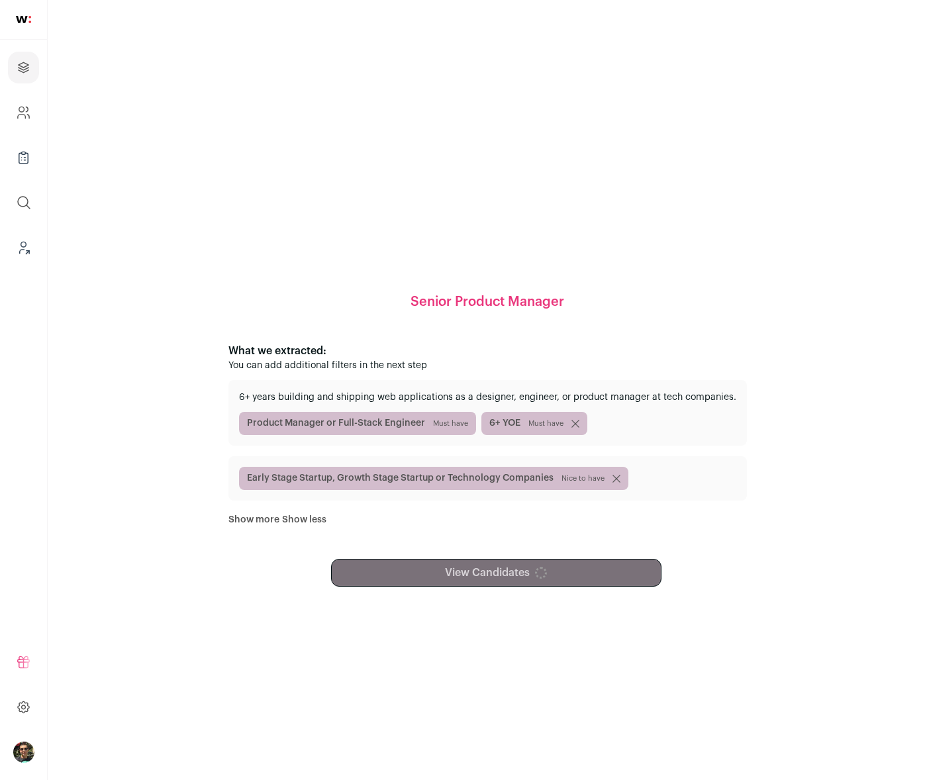 This screenshot has height=780, width=927. Describe the element at coordinates (487, 366) in the screenshot. I see `p: You can add additional filters in the next step` at that location.